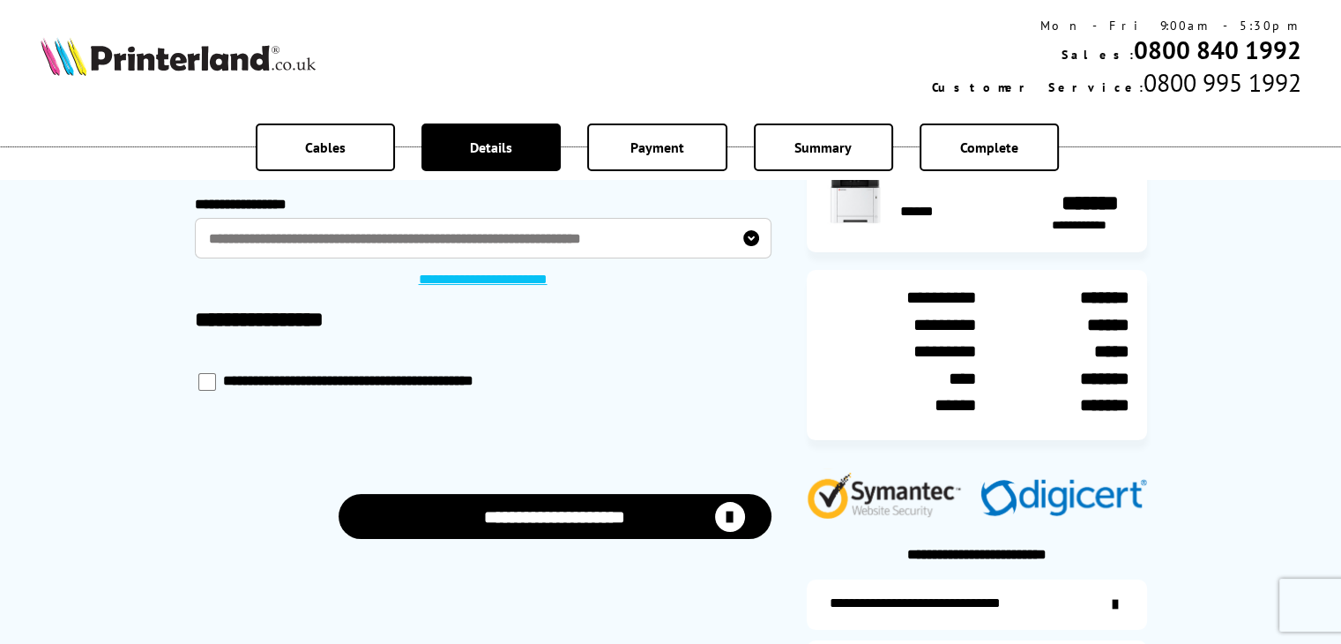 This screenshot has width=1341, height=644. Describe the element at coordinates (657, 147) in the screenshot. I see `span: Payment` at that location.